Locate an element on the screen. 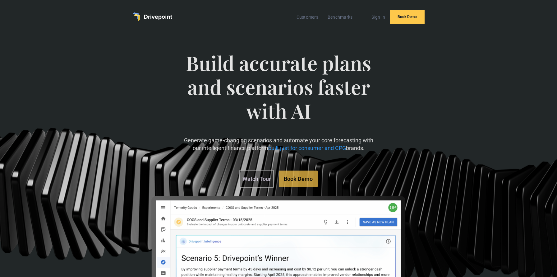 The width and height of the screenshot is (557, 277). a: Watch Tour is located at coordinates (256, 178).